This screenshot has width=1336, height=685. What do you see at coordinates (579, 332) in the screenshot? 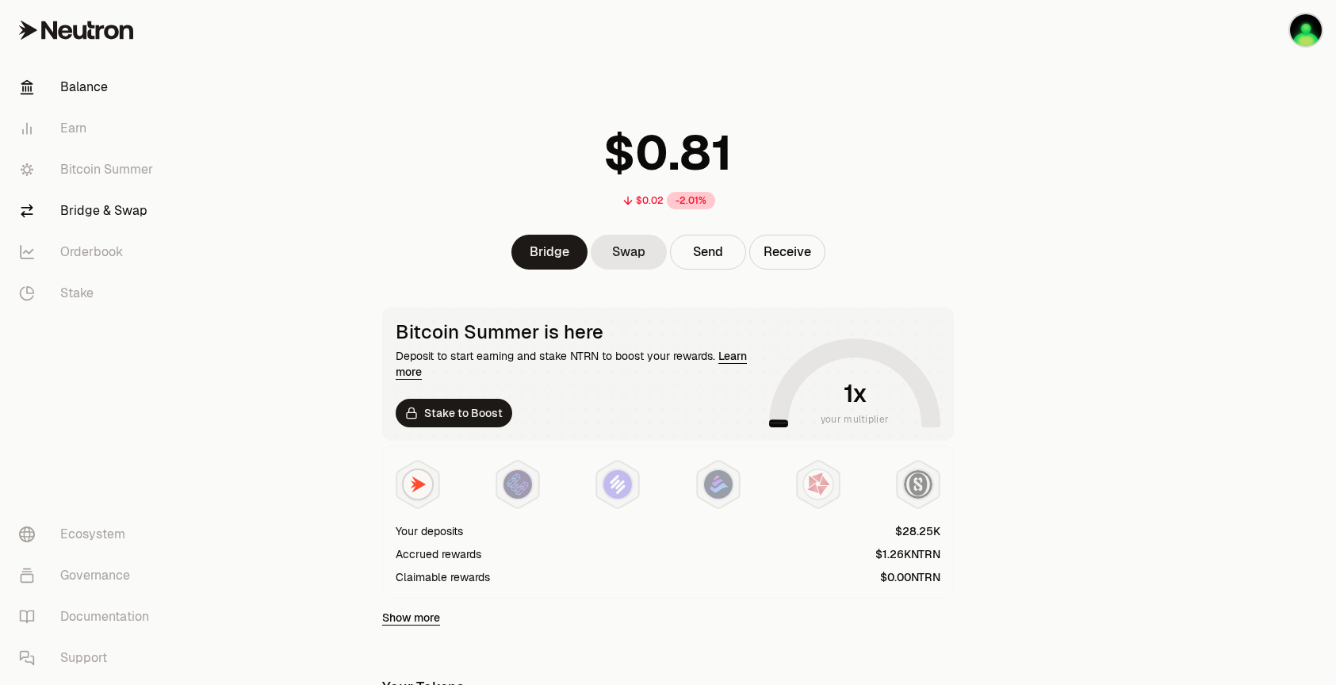
I see `div: Bitcoin Summer is here` at bounding box center [579, 332].